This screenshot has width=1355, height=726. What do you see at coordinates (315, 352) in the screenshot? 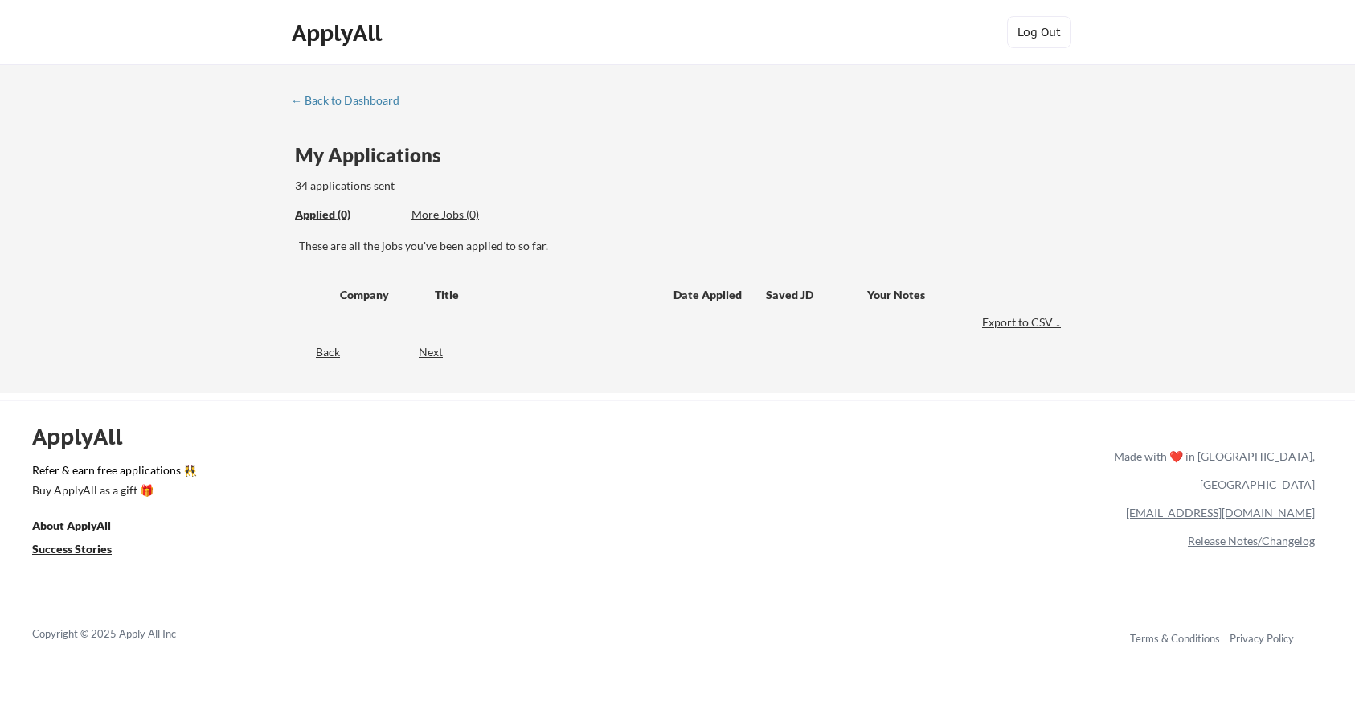
I see `div: Back` at bounding box center [315, 352].